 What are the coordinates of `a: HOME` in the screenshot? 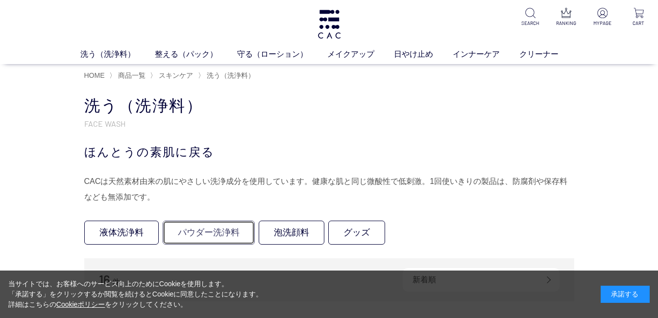 It's located at (95, 75).